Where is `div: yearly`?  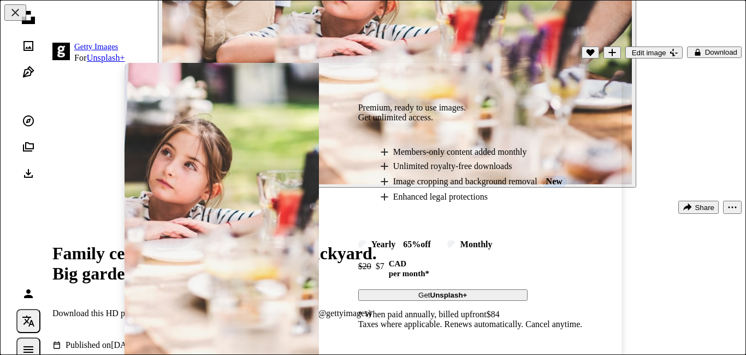
div: yearly is located at coordinates (384, 244).